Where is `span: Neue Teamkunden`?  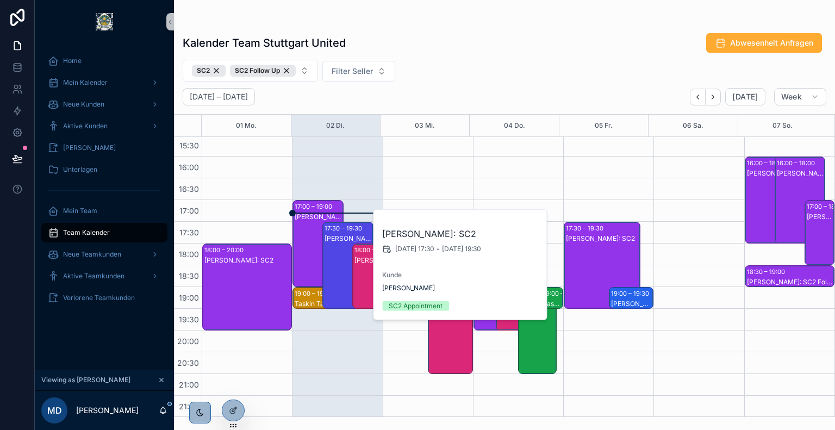
span: Neue Teamkunden is located at coordinates (92, 254).